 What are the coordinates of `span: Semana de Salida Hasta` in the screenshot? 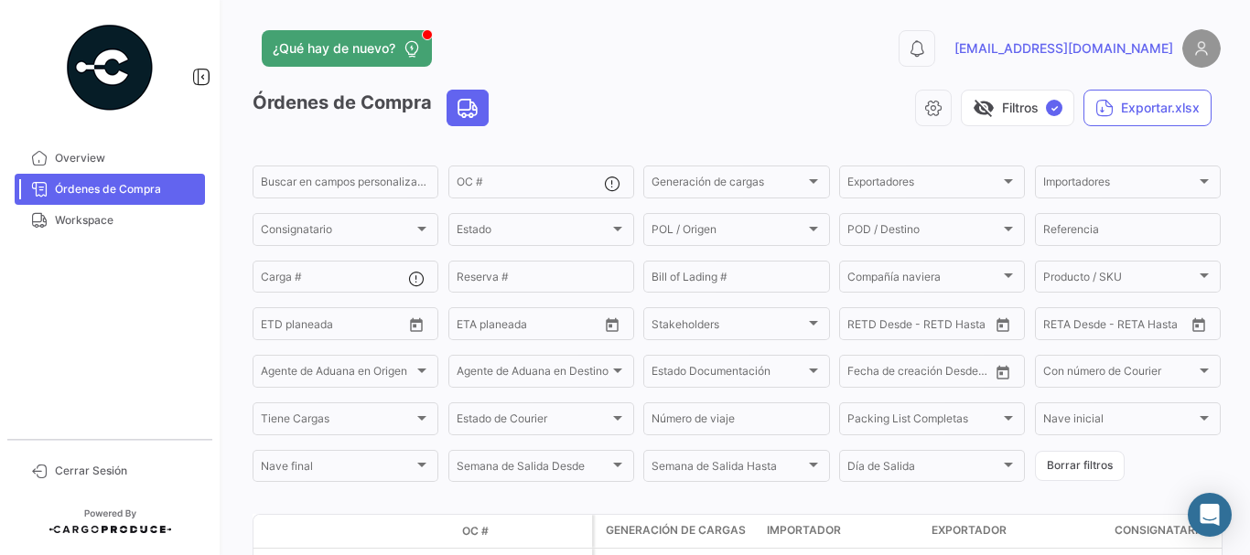 It's located at (727, 469).